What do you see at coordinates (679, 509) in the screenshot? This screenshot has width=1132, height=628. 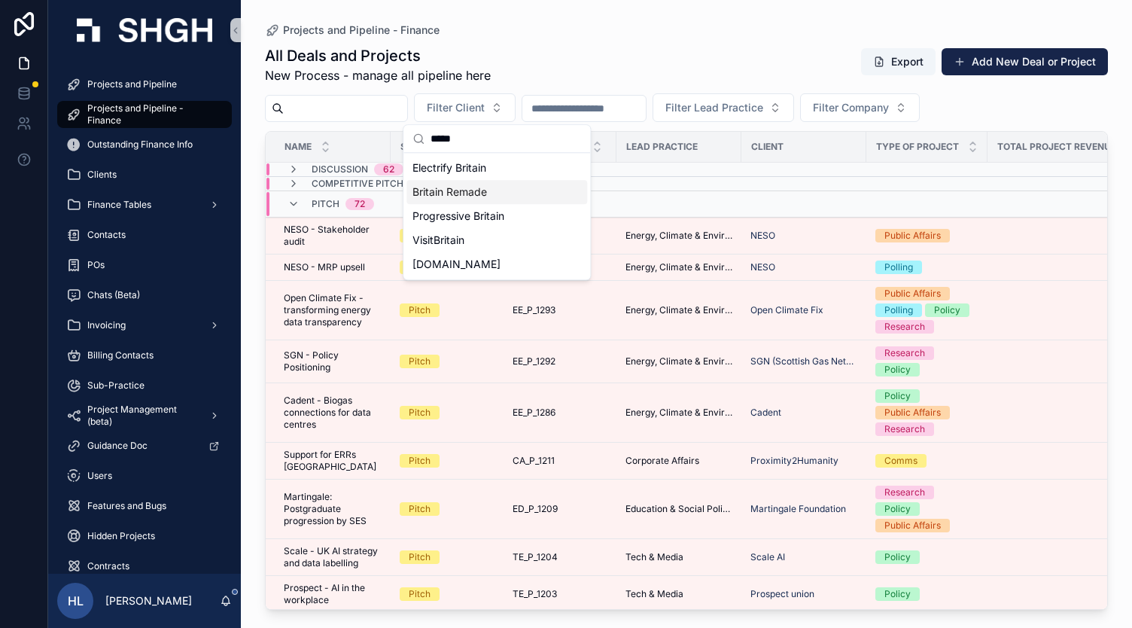 I see `span: Education & Social Policy` at bounding box center [679, 509].